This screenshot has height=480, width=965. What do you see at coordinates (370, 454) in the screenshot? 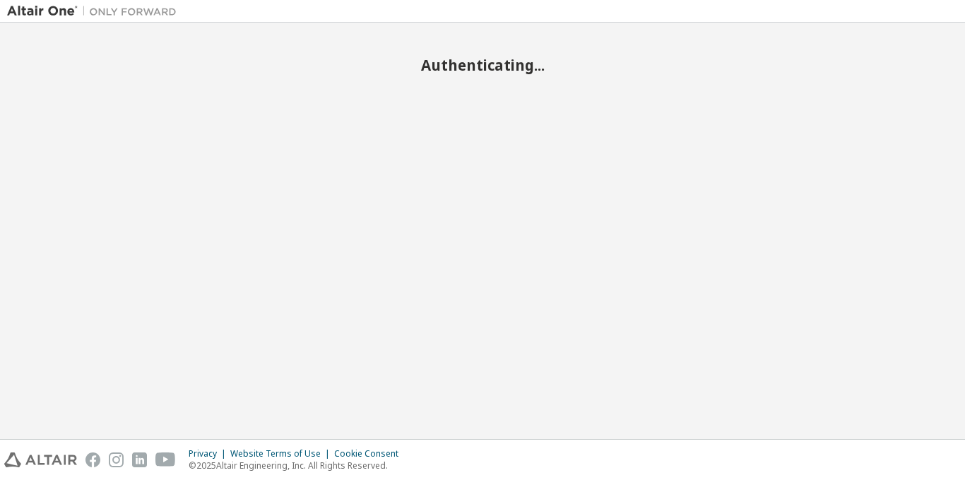
I see `div: Cookie Consent` at bounding box center [370, 454].